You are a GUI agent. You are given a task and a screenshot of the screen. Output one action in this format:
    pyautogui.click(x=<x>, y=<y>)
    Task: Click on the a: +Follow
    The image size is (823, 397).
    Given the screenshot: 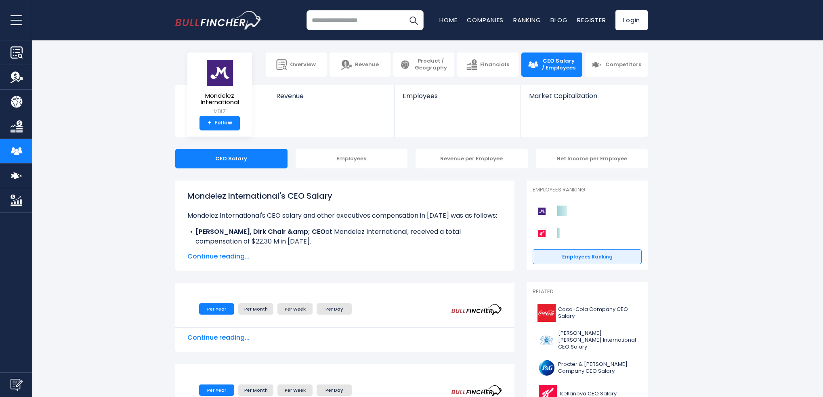 What is the action you would take?
    pyautogui.click(x=220, y=123)
    